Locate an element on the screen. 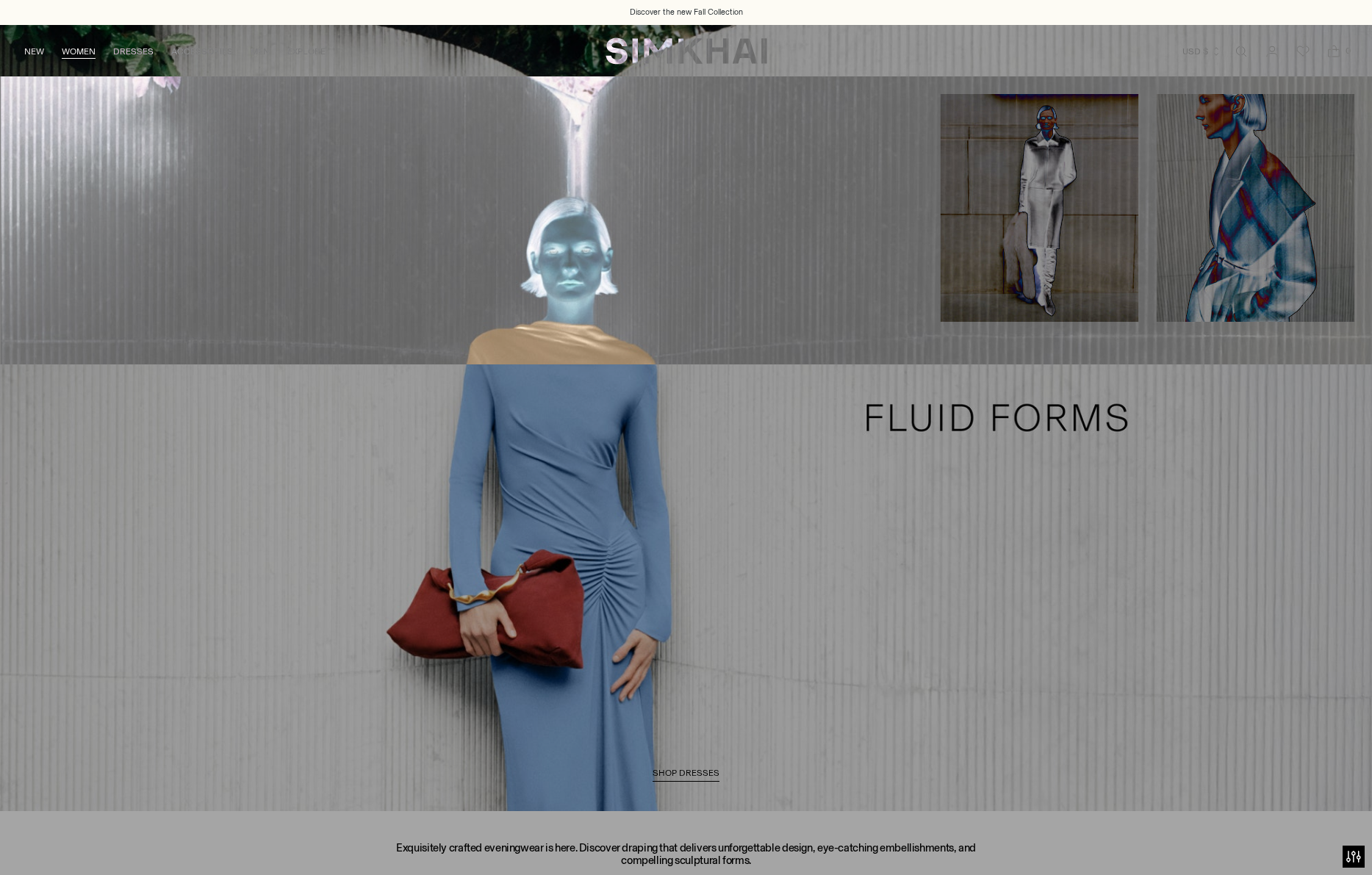 The width and height of the screenshot is (1372, 875). a: Discover the new Fall Collection is located at coordinates (686, 13).